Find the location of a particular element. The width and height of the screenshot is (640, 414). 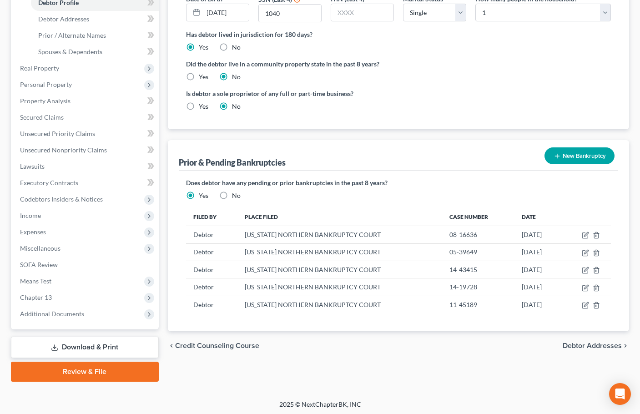

th: Date is located at coordinates (537, 216).